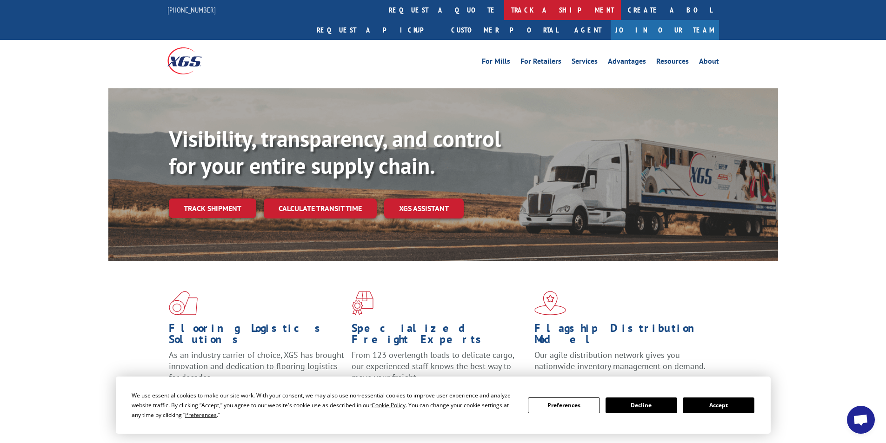 Image resolution: width=886 pixels, height=443 pixels. What do you see at coordinates (620, 360) in the screenshot?
I see `span: Our agile distribution network gives you nationwide inventory management on demand.` at bounding box center [620, 360].